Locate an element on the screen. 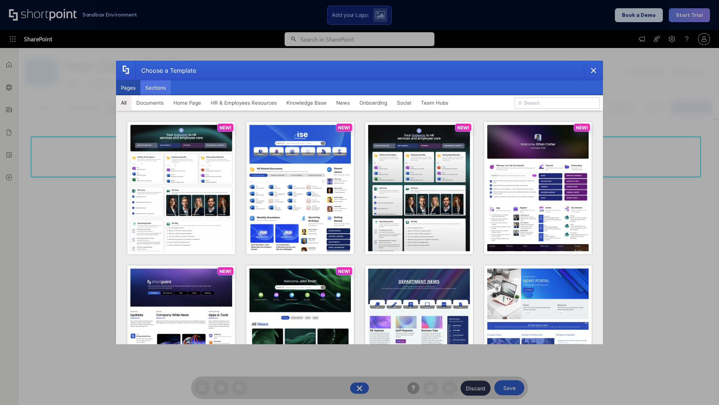 The height and width of the screenshot is (405, 719). button: HR & Employees Resources is located at coordinates (244, 103).